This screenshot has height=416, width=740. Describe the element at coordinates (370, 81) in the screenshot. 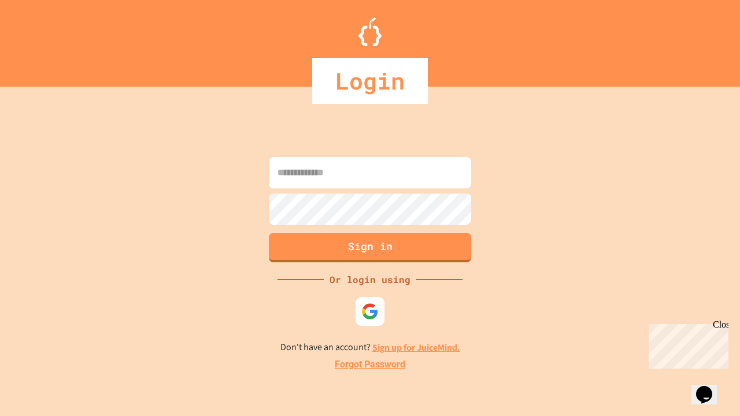

I see `div: Login` at that location.